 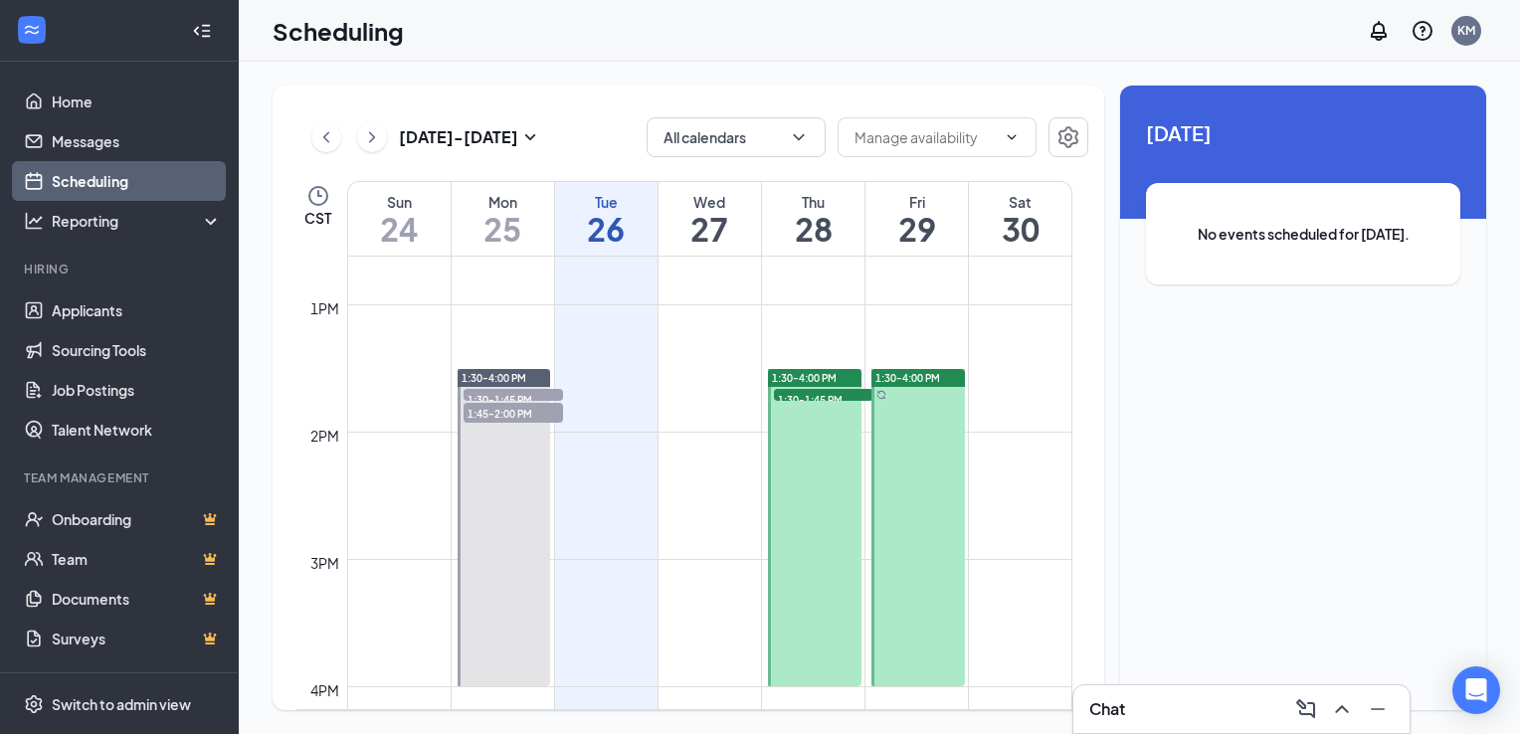 What do you see at coordinates (916, 229) in the screenshot?
I see `h1: 29` at bounding box center [916, 229].